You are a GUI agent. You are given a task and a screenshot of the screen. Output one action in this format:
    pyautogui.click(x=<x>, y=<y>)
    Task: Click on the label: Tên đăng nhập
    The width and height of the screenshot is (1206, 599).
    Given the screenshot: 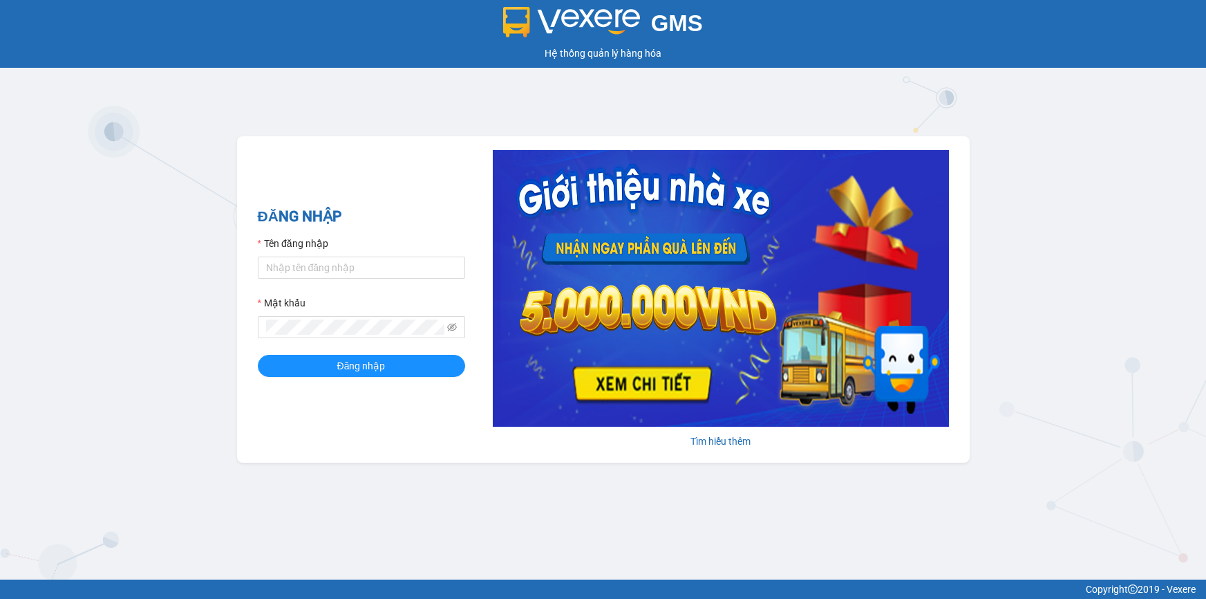 What is the action you would take?
    pyautogui.click(x=293, y=243)
    